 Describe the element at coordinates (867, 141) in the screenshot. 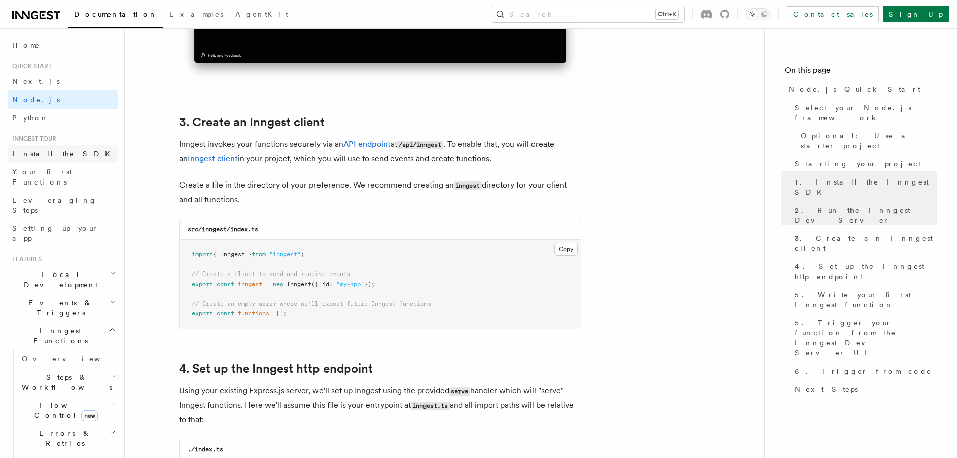

I see `a: Optional: Use a starter project` at that location.